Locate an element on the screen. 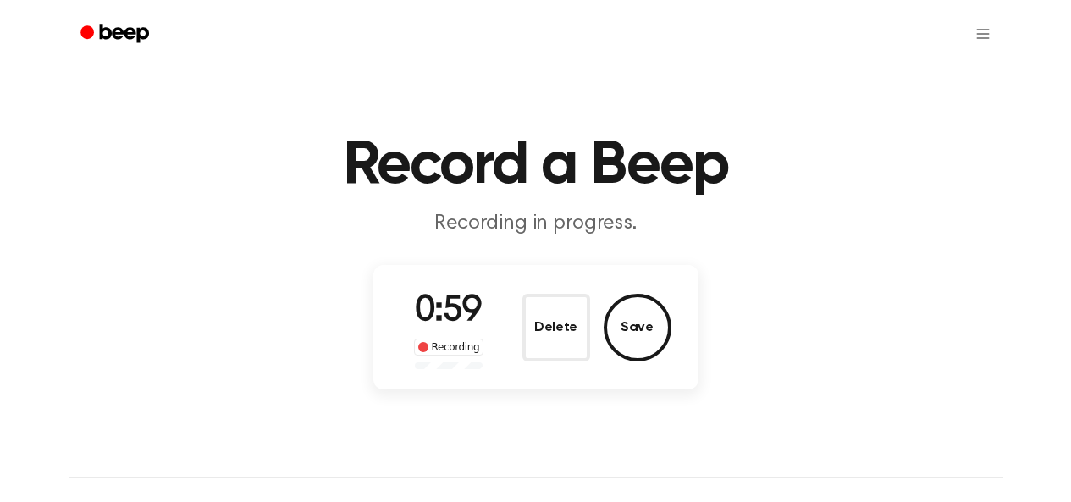  div: Recording is located at coordinates (449, 347).